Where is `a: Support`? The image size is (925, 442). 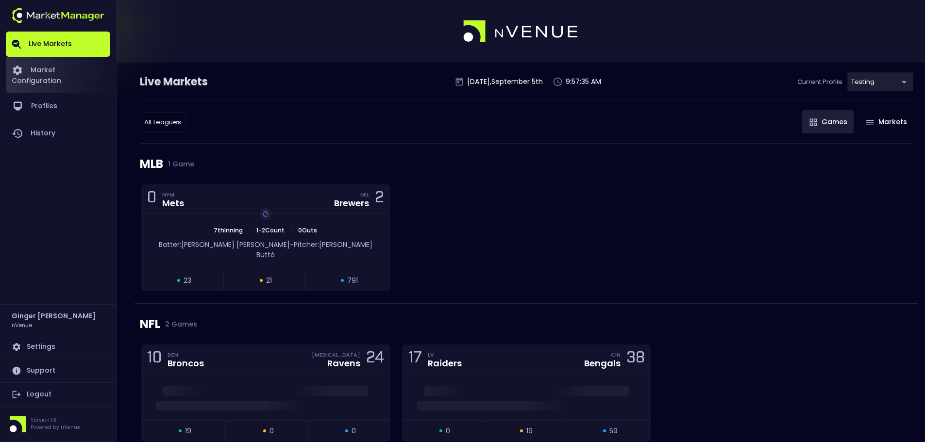 a: Support is located at coordinates (58, 371).